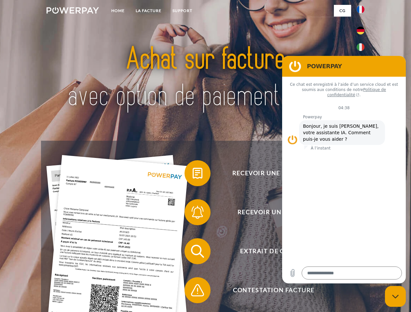 The height and width of the screenshot is (312, 411). Describe the element at coordinates (269, 251) in the screenshot. I see `a: Extrait de compte` at that location.